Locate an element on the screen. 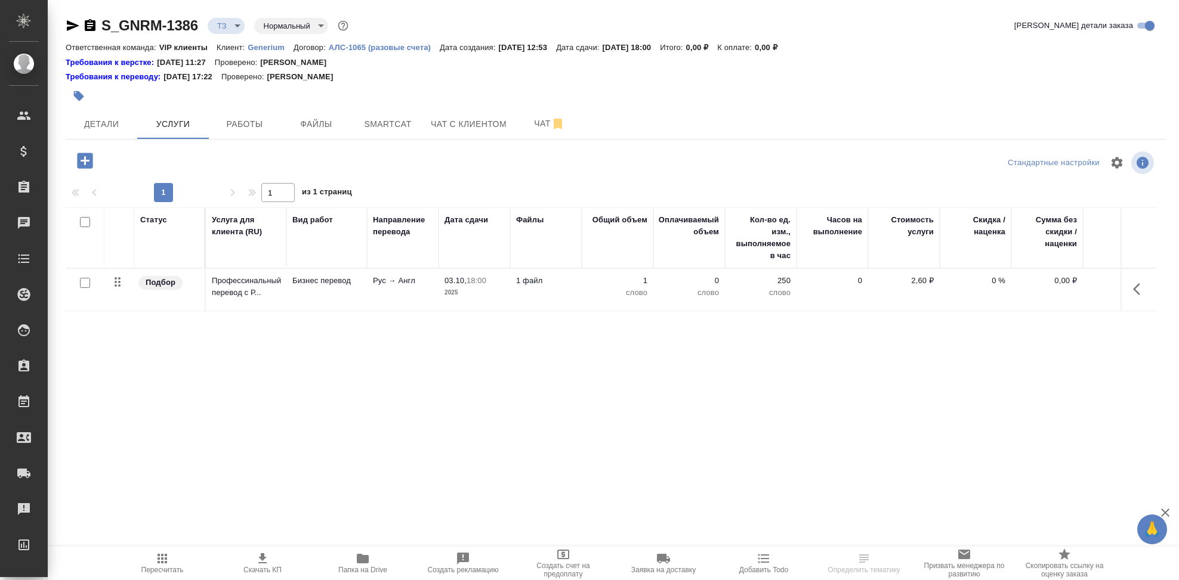 This screenshot has height=580, width=1179. a: S_GNRM-1386 is located at coordinates (150, 25).